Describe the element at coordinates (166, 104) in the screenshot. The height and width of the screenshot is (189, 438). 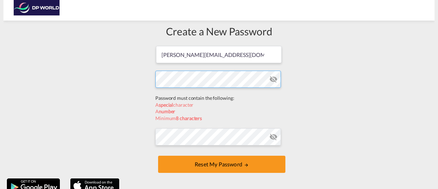
I see `b: special` at that location.